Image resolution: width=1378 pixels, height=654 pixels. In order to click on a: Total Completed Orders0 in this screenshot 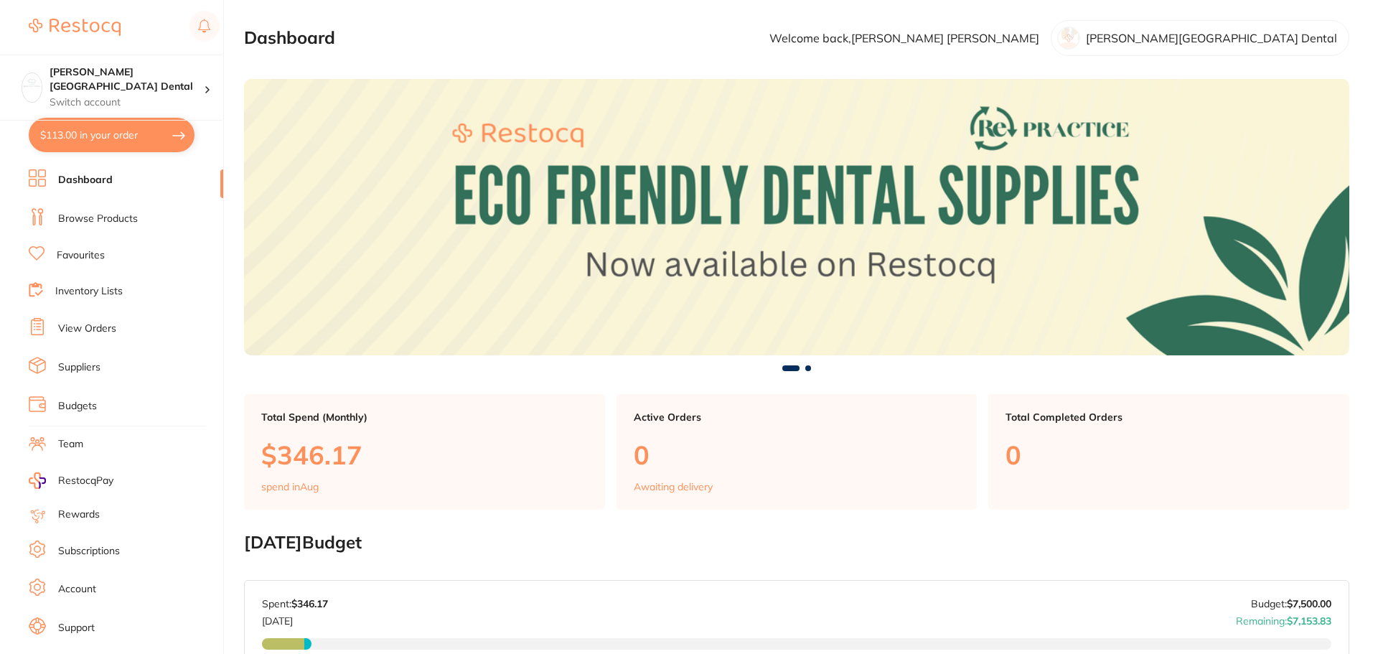, I will do `click(1169, 452)`.